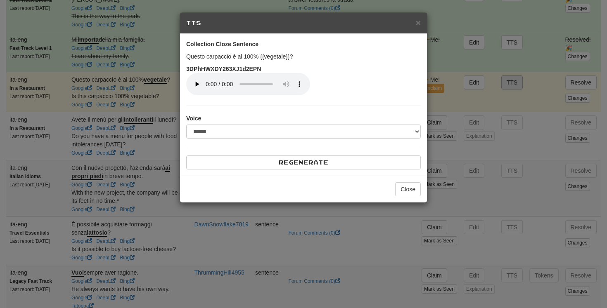  Describe the element at coordinates (223, 69) in the screenshot. I see `strong: 3DPhHWXDY263XJ1d2EPN` at that location.